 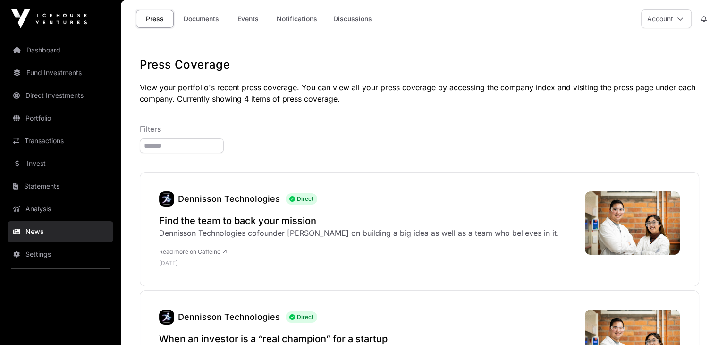 What do you see at coordinates (201, 19) in the screenshot?
I see `a: Documents` at bounding box center [201, 19].